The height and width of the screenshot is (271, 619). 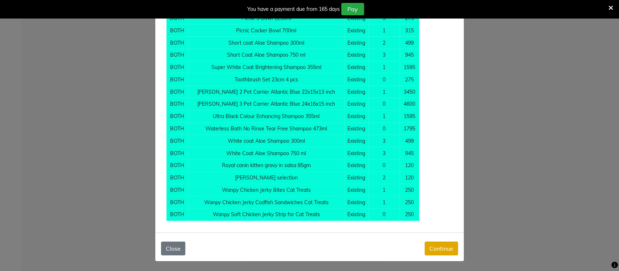 What do you see at coordinates (266, 129) in the screenshot?
I see `td: Waterless Bath No Rinse Tear Free Shampoo 473ml` at bounding box center [266, 129].